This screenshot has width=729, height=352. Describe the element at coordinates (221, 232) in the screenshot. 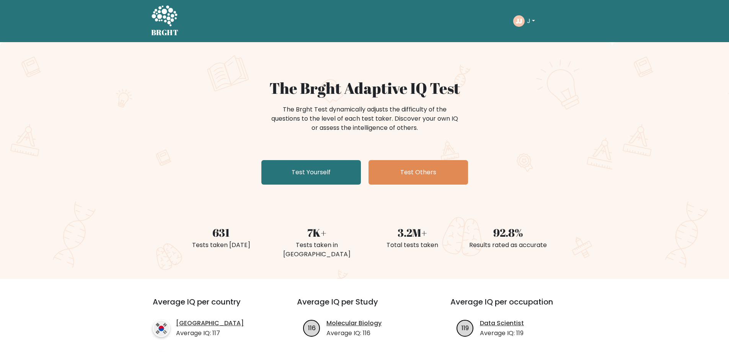

I see `div: 631` at that location.